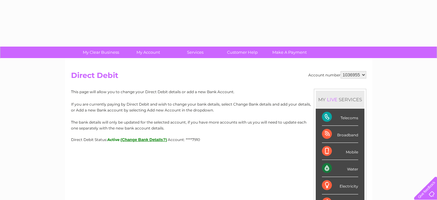 This screenshot has height=200, width=437. What do you see at coordinates (144, 139) in the screenshot?
I see `button: (Change Bank Details?)` at bounding box center [144, 139].